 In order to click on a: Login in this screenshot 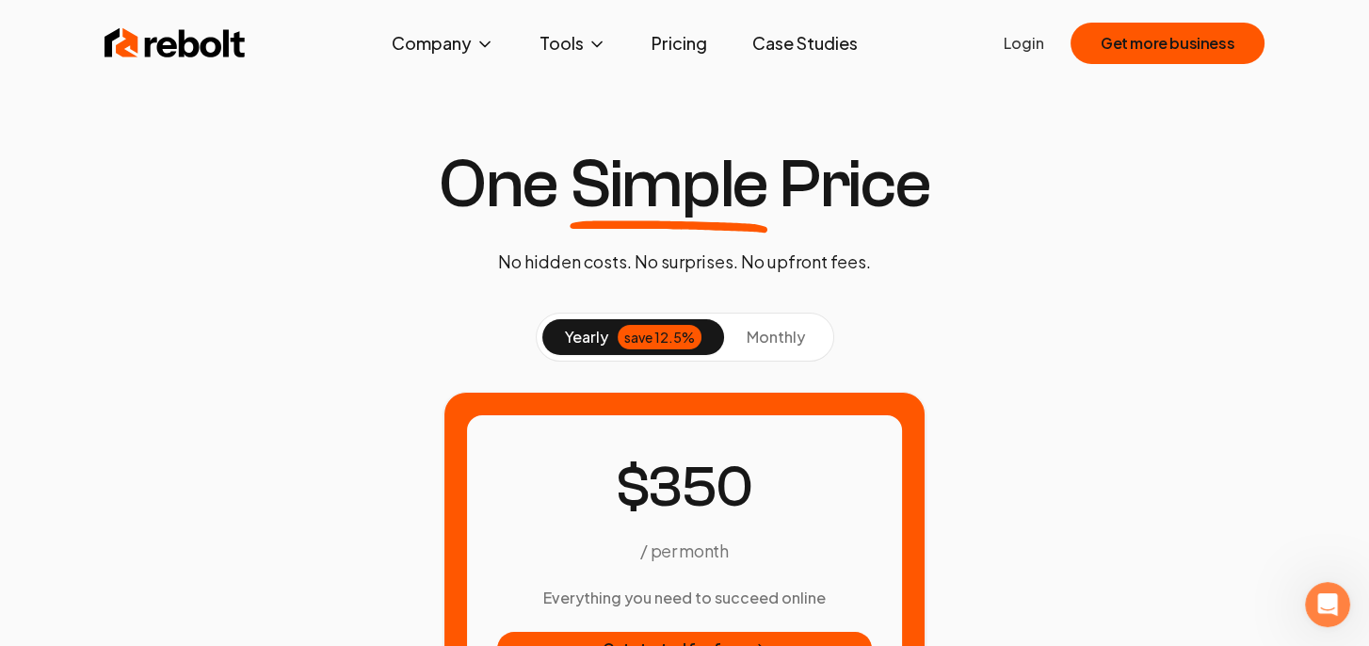, I will do `click(1023, 43)`.